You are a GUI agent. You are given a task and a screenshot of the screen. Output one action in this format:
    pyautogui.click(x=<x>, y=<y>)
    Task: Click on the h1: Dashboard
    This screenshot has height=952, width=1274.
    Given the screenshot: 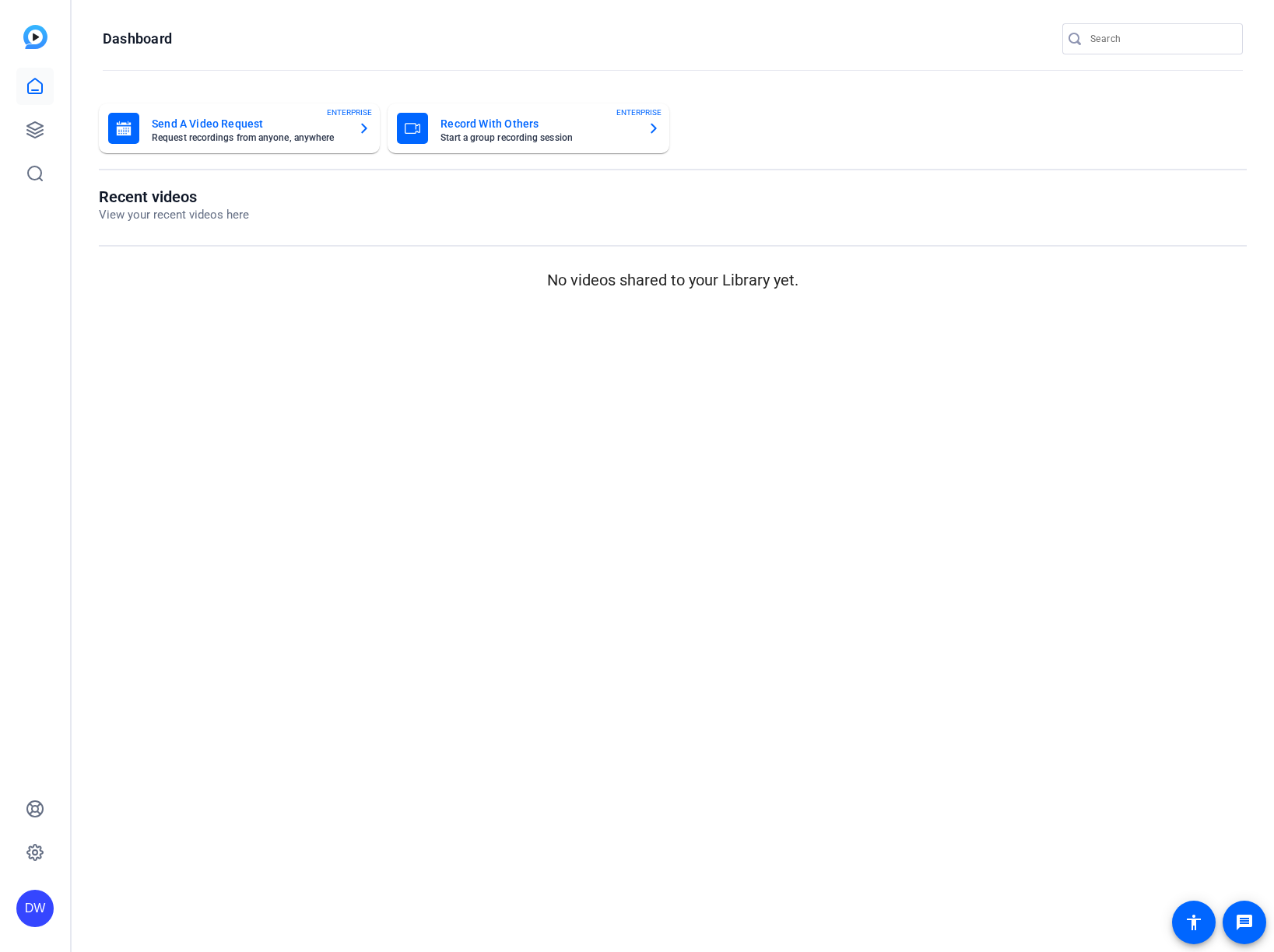 What is the action you would take?
    pyautogui.click(x=137, y=39)
    